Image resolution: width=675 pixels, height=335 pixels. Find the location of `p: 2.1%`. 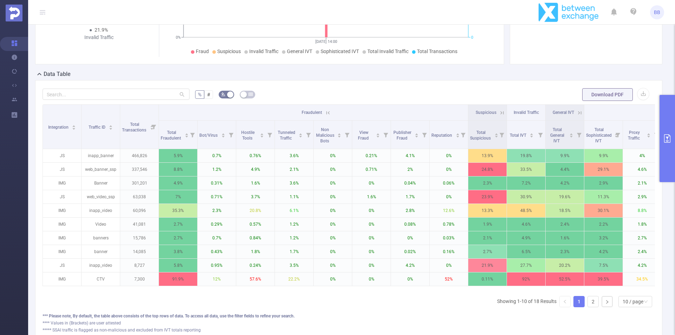

p: 2.1% is located at coordinates (294, 169).